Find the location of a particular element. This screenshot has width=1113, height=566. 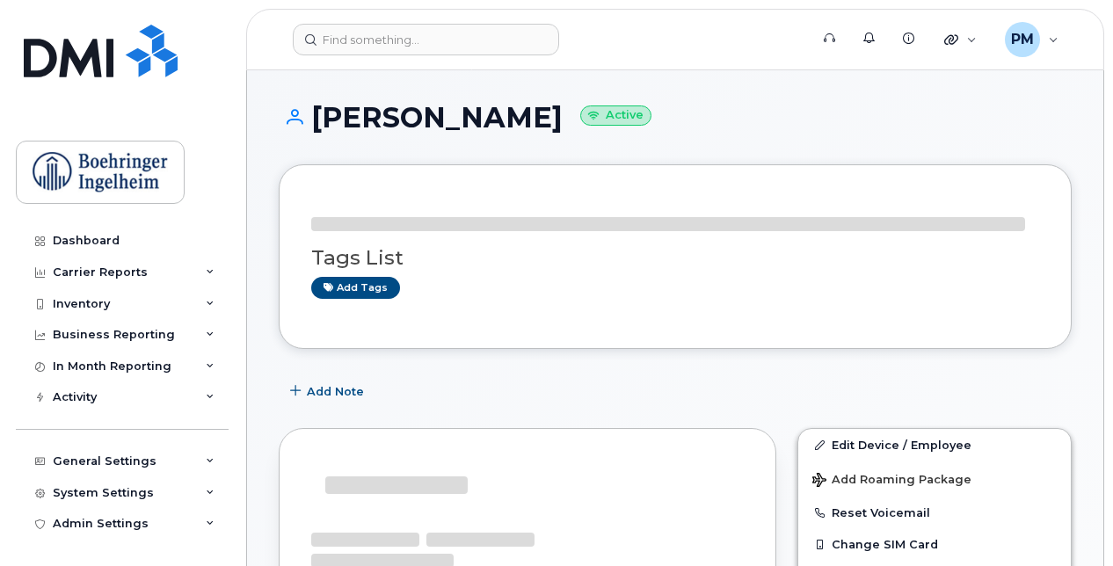

button: Add Roaming Package is located at coordinates (935, 478).